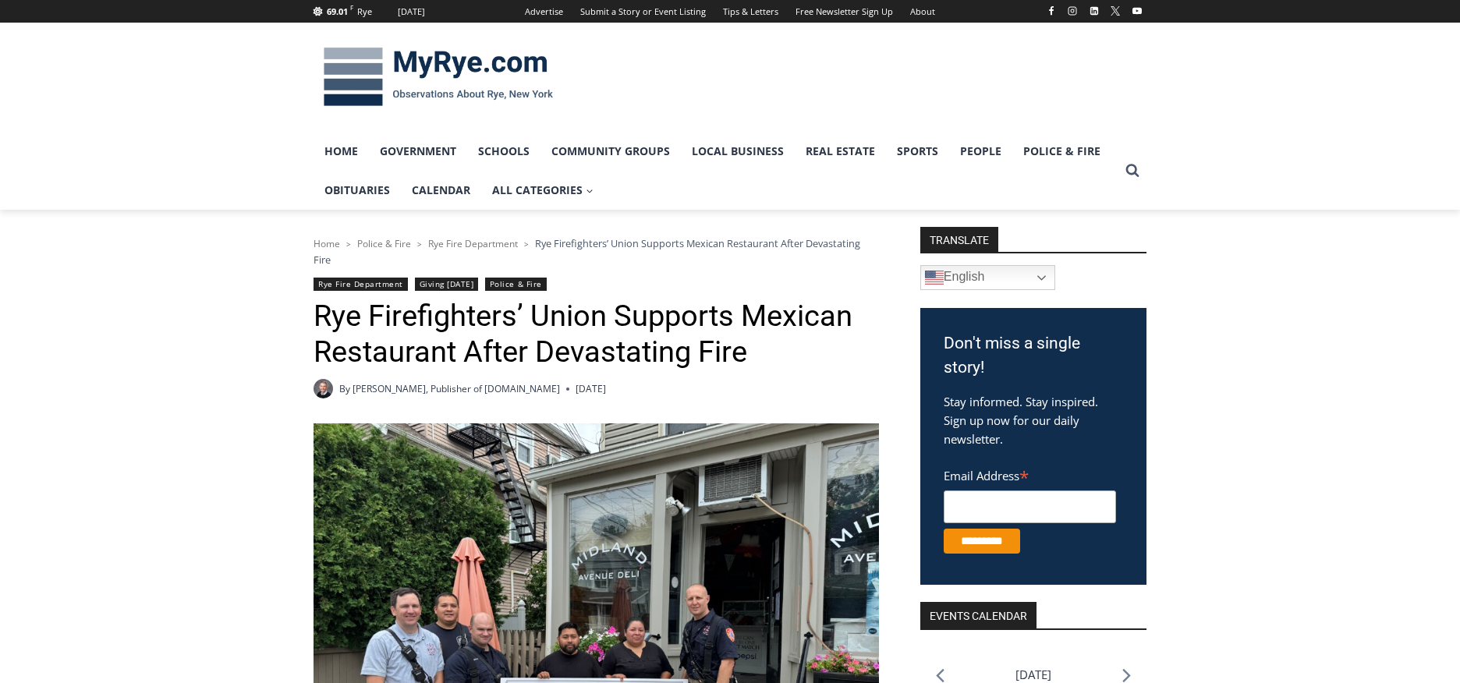  Describe the element at coordinates (543, 190) in the screenshot. I see `span: All Categories` at that location.